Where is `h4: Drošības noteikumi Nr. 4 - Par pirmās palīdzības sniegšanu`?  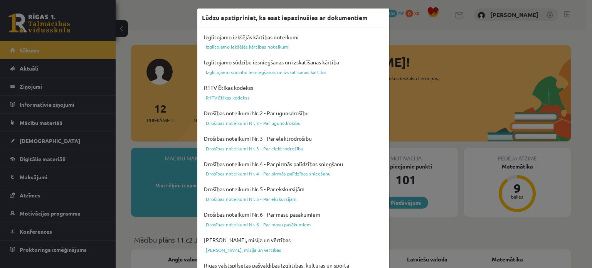 h4: Drošības noteikumi Nr. 4 - Par pirmās palīdzības sniegšanu is located at coordinates (293, 164).